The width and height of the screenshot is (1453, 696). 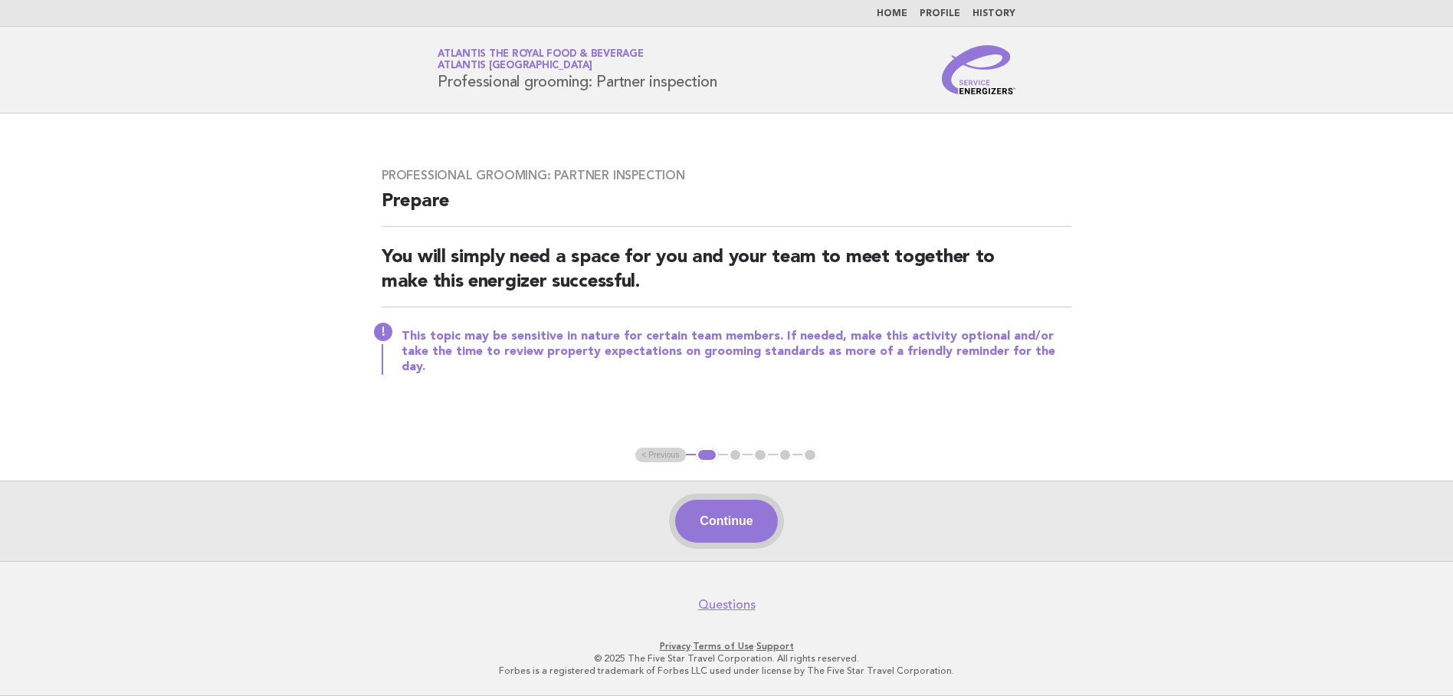 What do you see at coordinates (727, 658) in the screenshot?
I see `p: © 2025 The Five Star Travel Corporation. All rights reserved.` at bounding box center [727, 658].